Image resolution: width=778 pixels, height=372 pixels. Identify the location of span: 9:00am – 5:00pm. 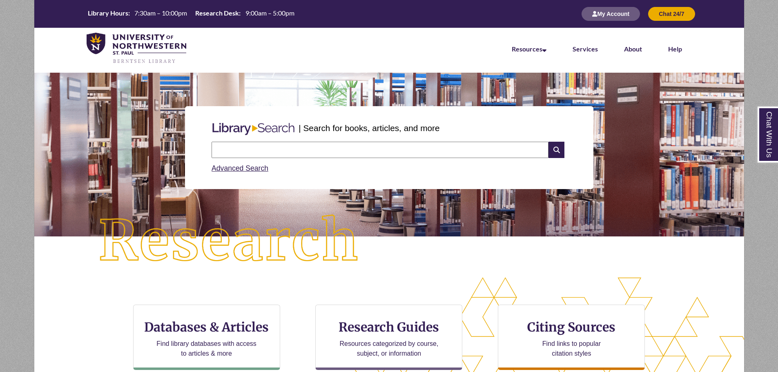
(270, 13).